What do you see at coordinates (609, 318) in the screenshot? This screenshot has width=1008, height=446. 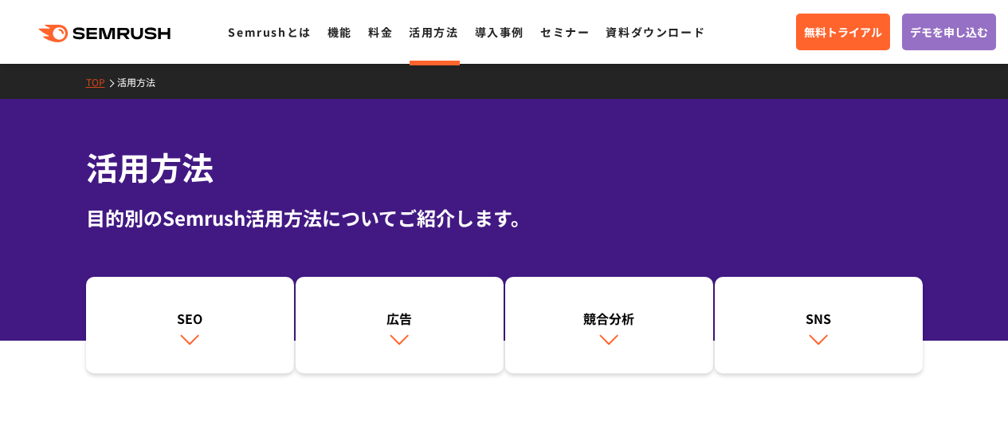 I see `div: 競合分析` at bounding box center [609, 318].